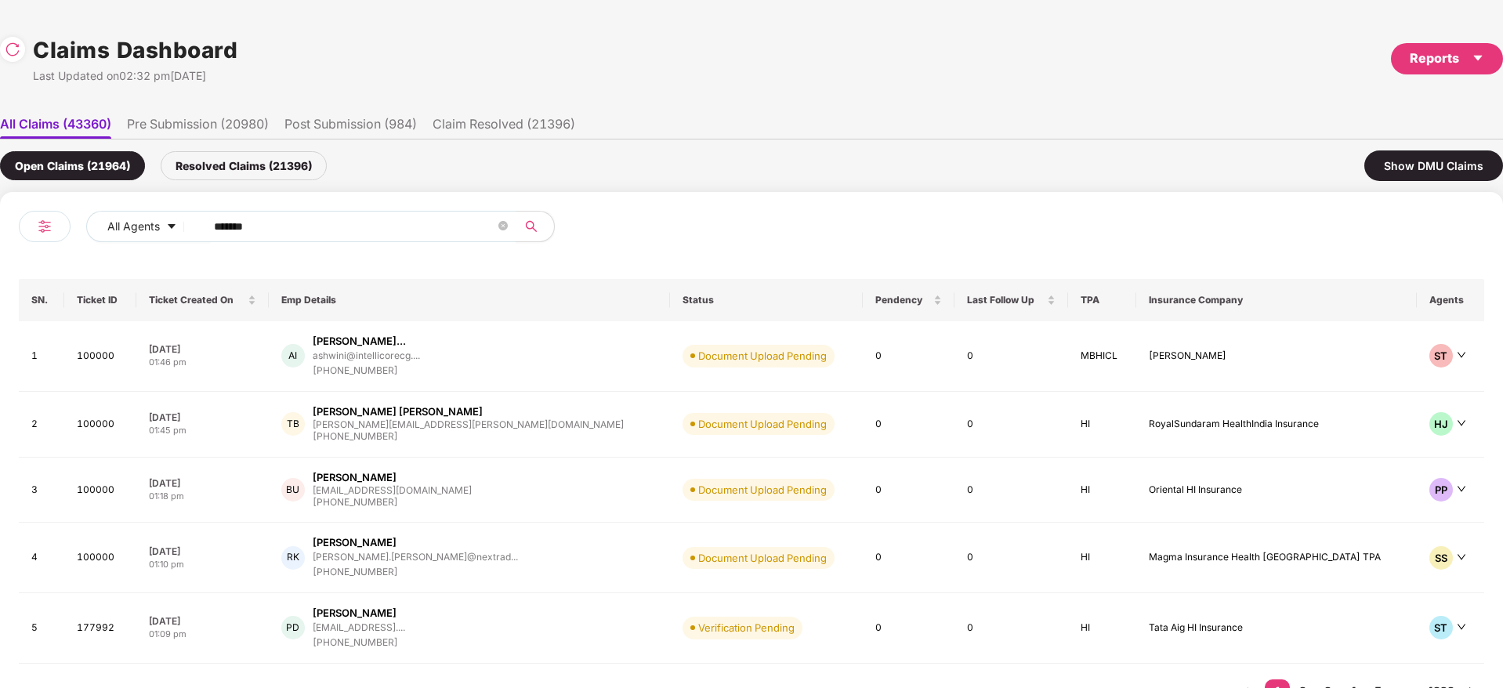 The image size is (1503, 688). Describe the element at coordinates (1101, 300) in the screenshot. I see `th: TPA` at that location.